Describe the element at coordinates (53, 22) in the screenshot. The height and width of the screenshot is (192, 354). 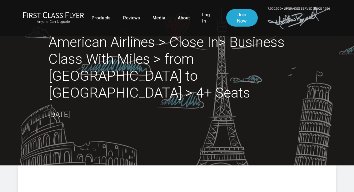
I see `small: Anyone Can Upgrade` at that location.